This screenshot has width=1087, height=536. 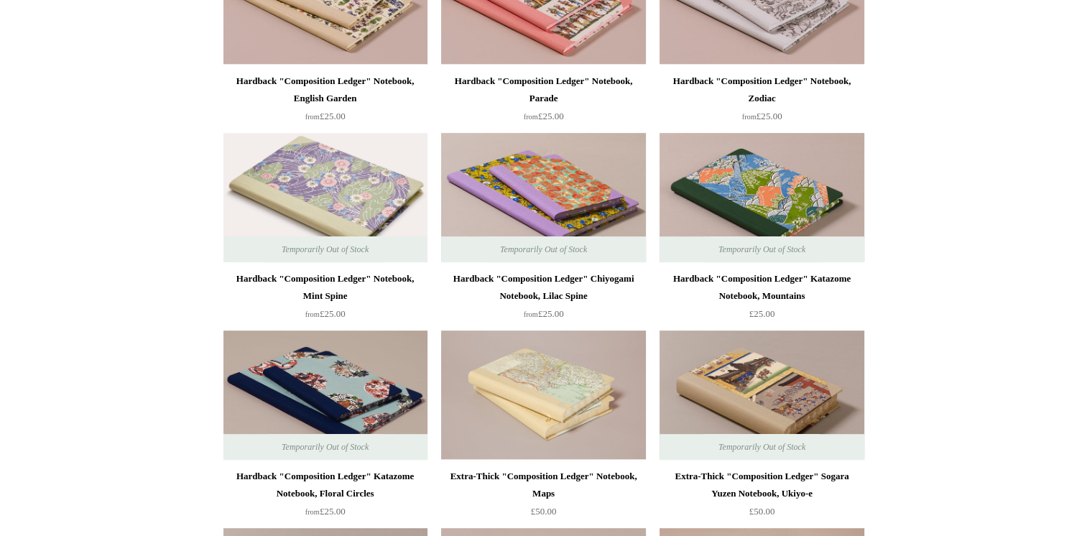 What do you see at coordinates (543, 90) in the screenshot?
I see `div: Hardback "Composition Ledger" Notebook, Parade` at bounding box center [543, 90].